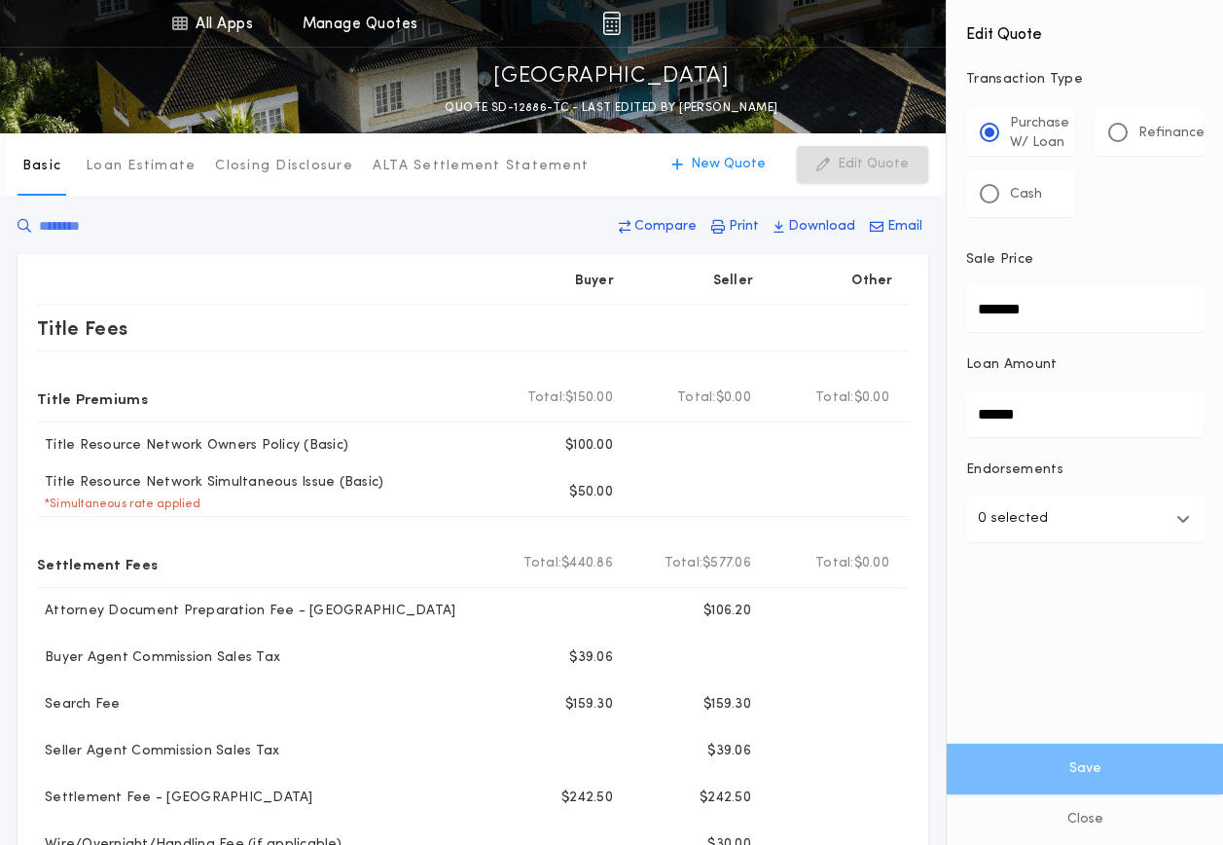  I want to click on p: Buyer, so click(595, 281).